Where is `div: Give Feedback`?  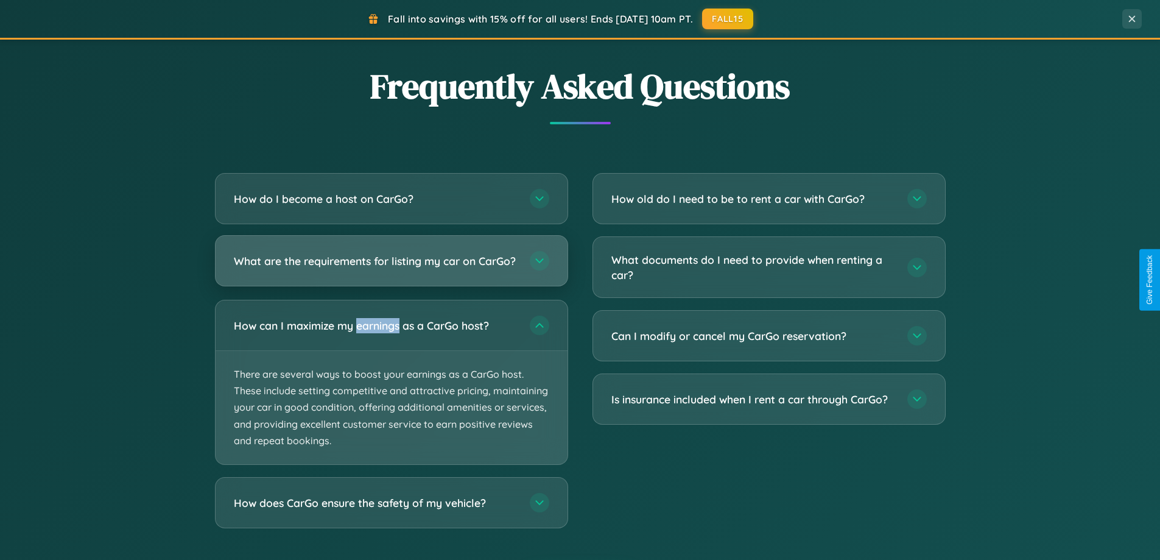
div: Give Feedback is located at coordinates (1149, 279).